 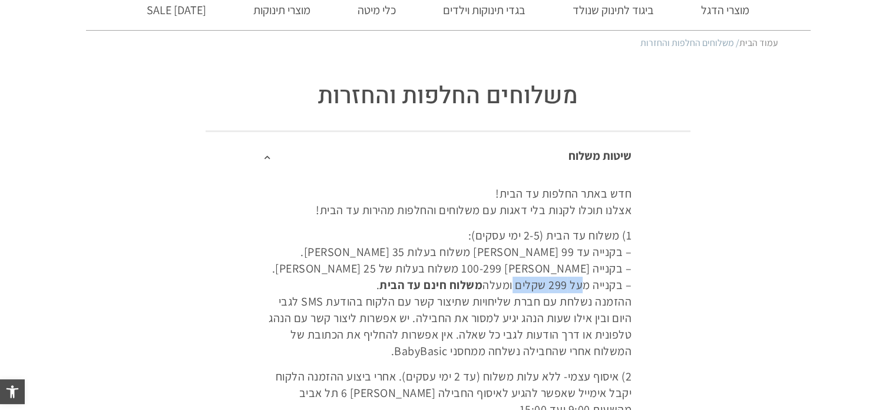 I want to click on a: שיטות משלוח, so click(x=600, y=156).